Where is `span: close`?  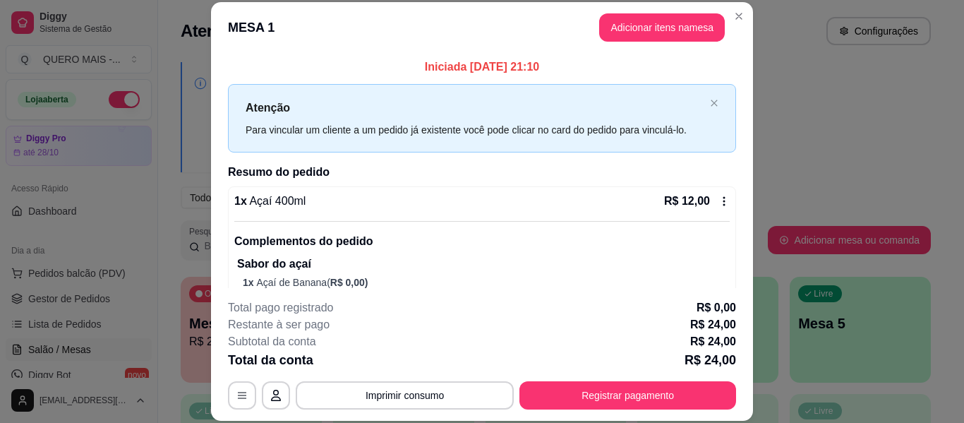
span: close is located at coordinates (714, 103).